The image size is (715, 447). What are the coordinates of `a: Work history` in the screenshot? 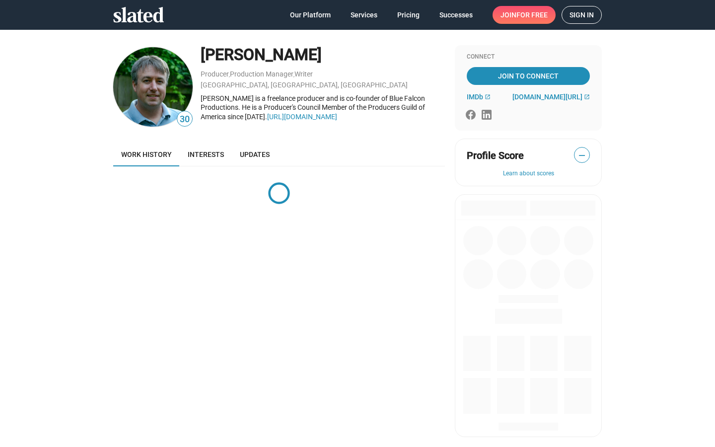 It's located at (146, 154).